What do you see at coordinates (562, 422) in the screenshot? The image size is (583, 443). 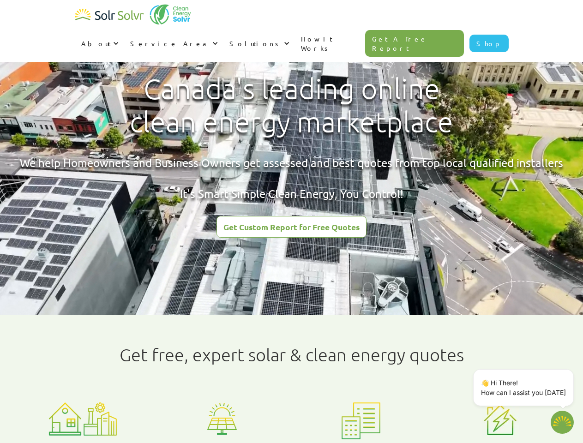 I see `img: 1702586718.png` at bounding box center [562, 422].